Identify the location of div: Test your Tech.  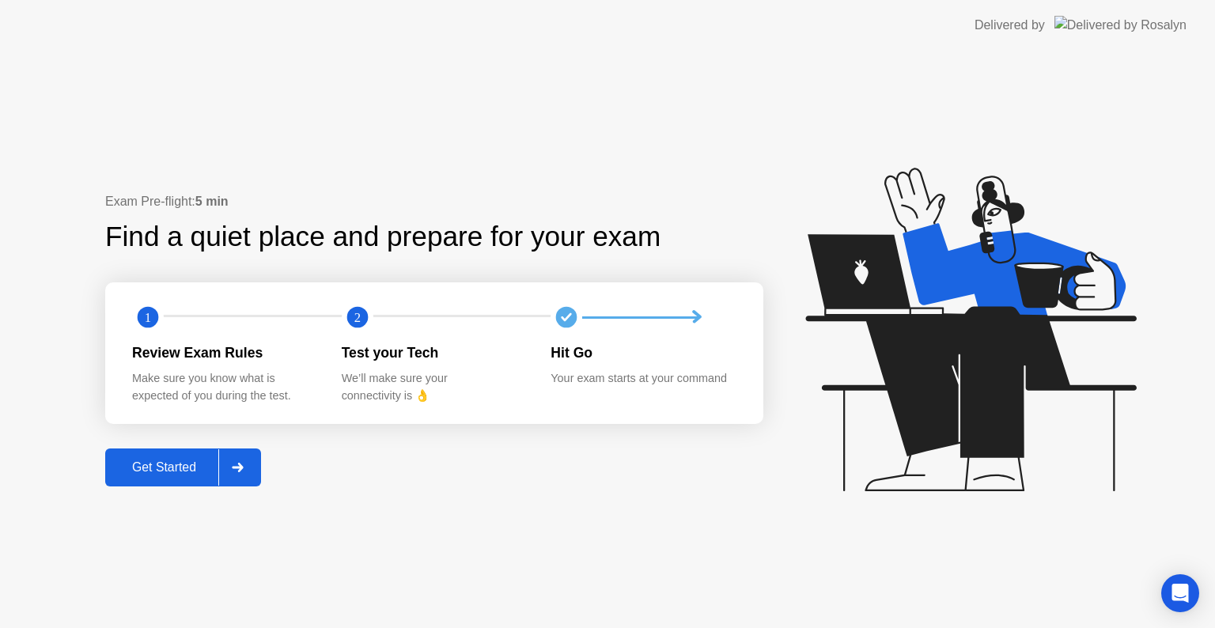
(433, 353).